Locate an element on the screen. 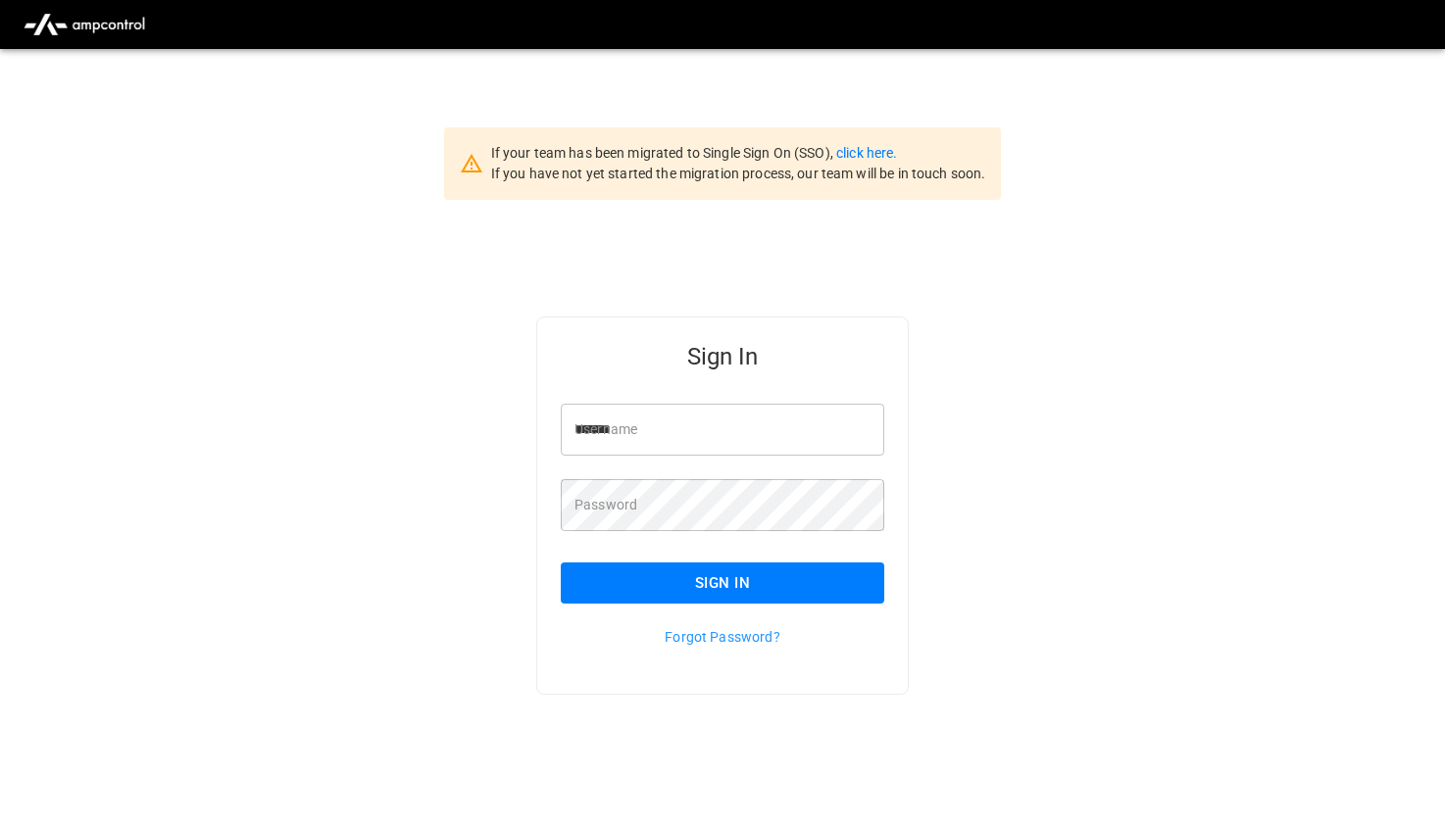  a: click here. is located at coordinates (867, 153).